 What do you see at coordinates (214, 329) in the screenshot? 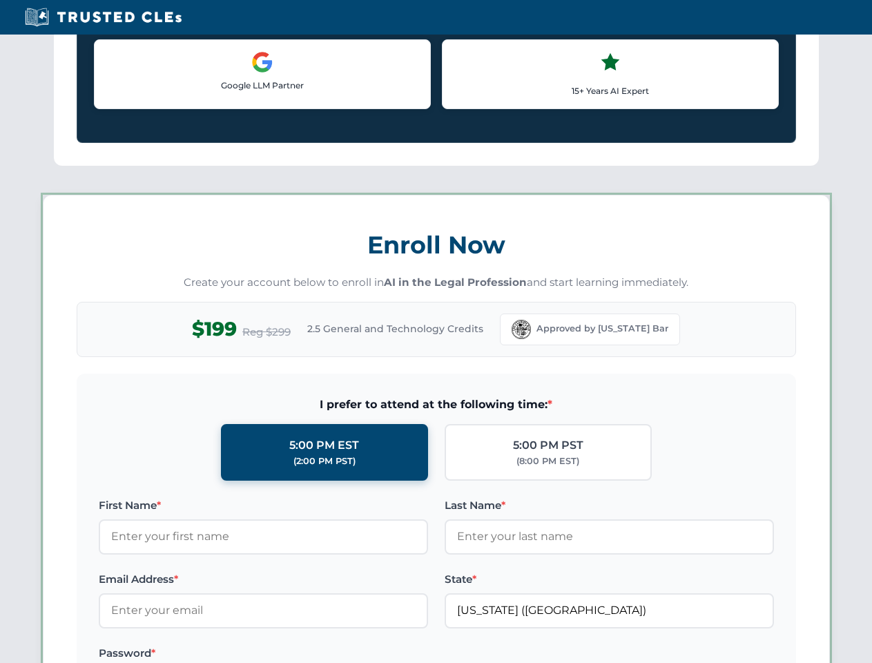
I see `span: $199` at bounding box center [214, 329].